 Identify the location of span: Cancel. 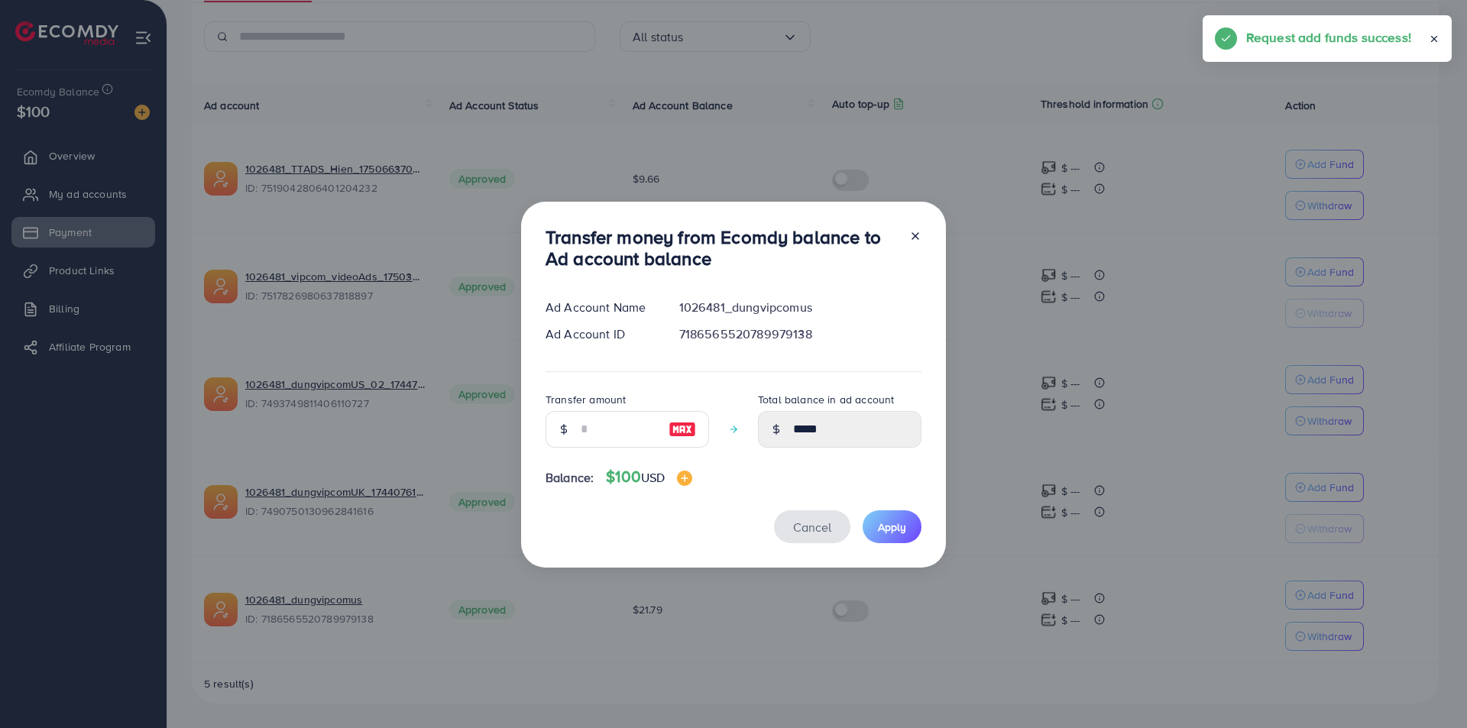
(812, 527).